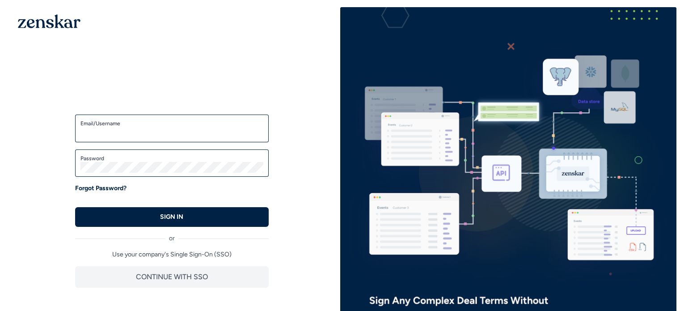 The width and height of the screenshot is (680, 311). Describe the element at coordinates (101, 188) in the screenshot. I see `p: Forgot Password?` at that location.